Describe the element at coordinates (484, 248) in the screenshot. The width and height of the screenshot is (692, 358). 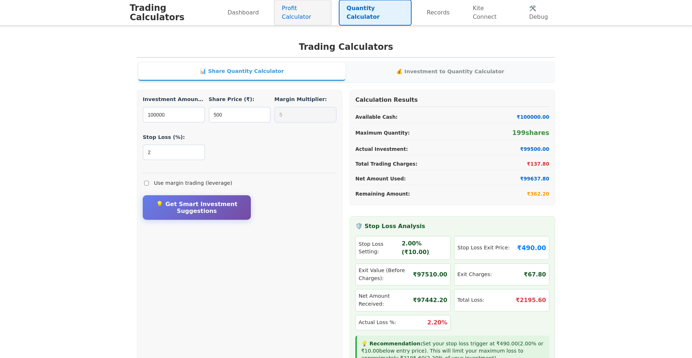
I see `span: Stop Loss Exit Price:` at that location.